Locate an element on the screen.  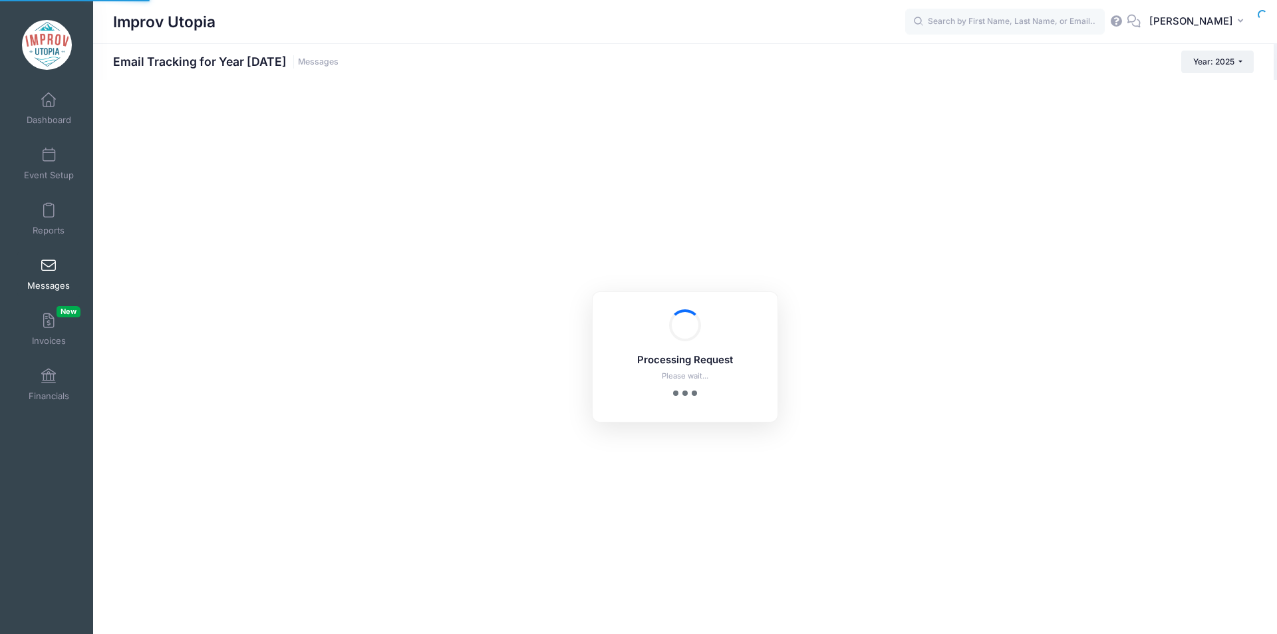
span: New is located at coordinates (69, 311).